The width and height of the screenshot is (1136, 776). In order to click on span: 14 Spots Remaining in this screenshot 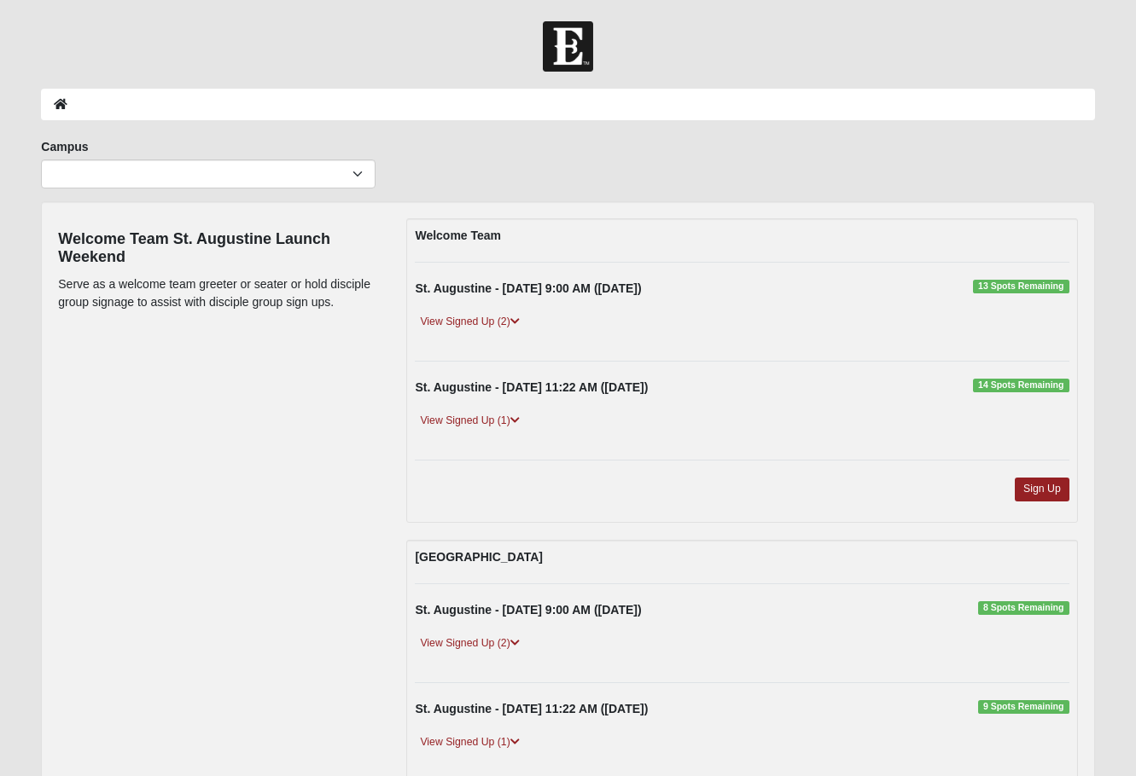, I will do `click(1020, 386)`.